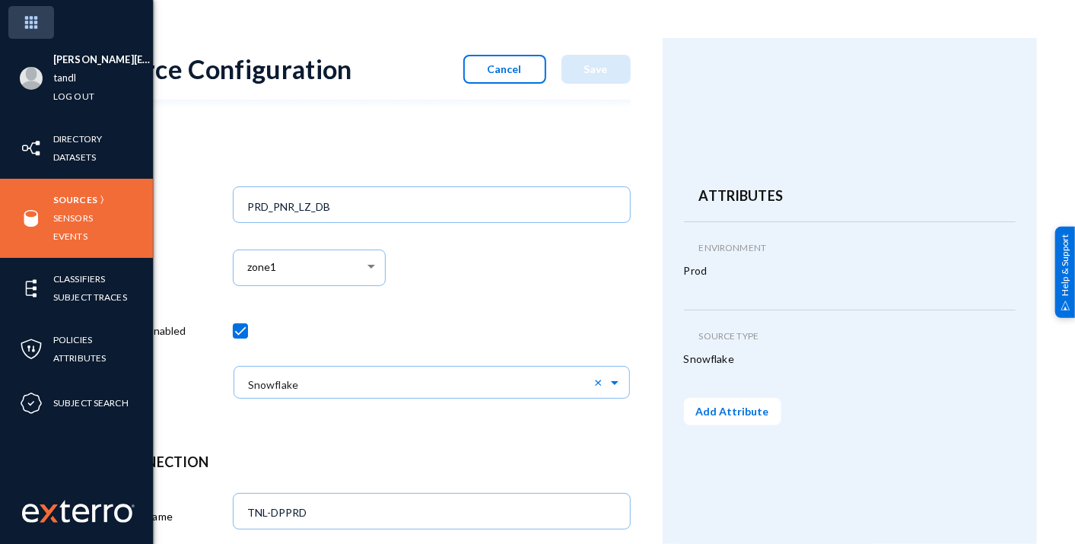 This screenshot has height=544, width=1075. Describe the element at coordinates (49, 513) in the screenshot. I see `img: exterro-logo.svg` at that location.